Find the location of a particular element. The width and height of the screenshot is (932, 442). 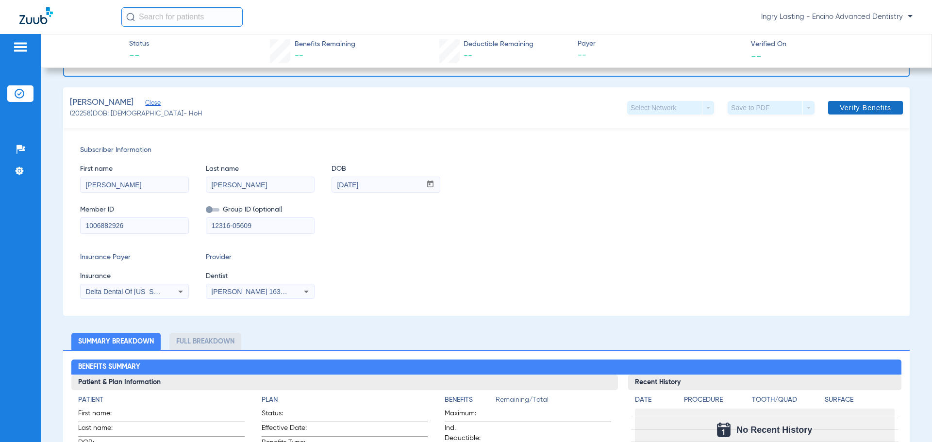

span: Status is located at coordinates (139, 44).